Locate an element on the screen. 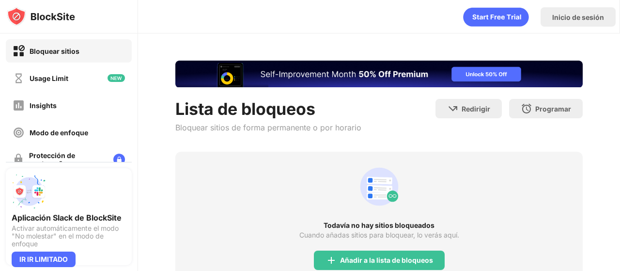  div: Redirigir is located at coordinates (475, 108).